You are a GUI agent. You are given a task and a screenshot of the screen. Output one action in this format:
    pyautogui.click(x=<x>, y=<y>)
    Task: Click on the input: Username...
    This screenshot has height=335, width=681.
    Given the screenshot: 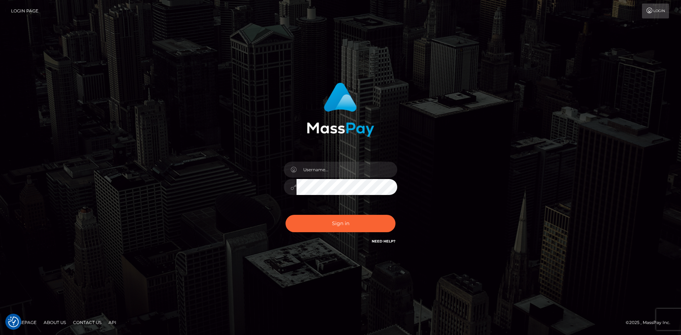 What is the action you would take?
    pyautogui.click(x=347, y=169)
    